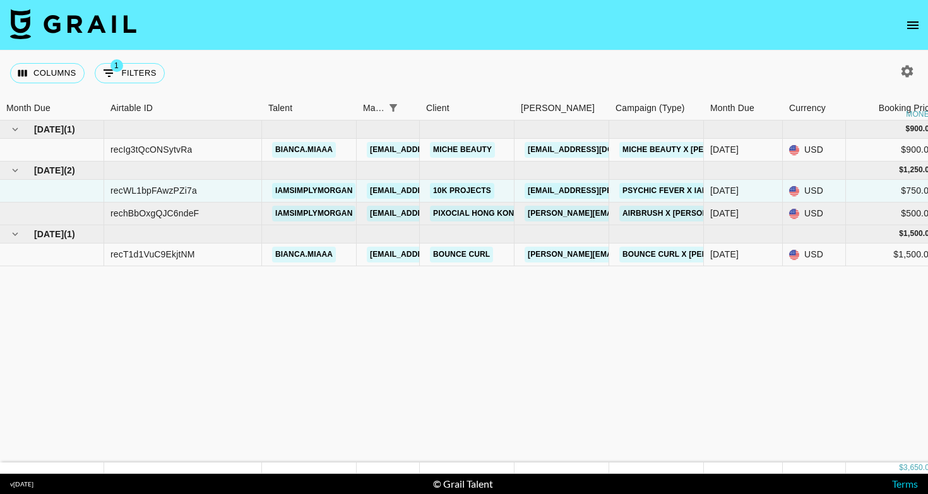  What do you see at coordinates (462, 150) in the screenshot?
I see `a: MICHE Beauty` at bounding box center [462, 150].